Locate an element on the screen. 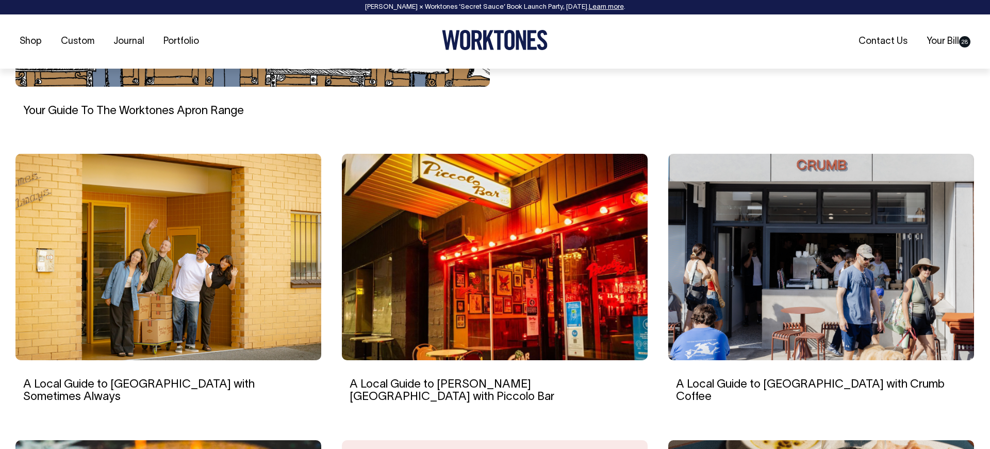 This screenshot has height=449, width=990. img: People gather outside a cafe with a shopfront sign that reads "crumb". is located at coordinates (821, 257).